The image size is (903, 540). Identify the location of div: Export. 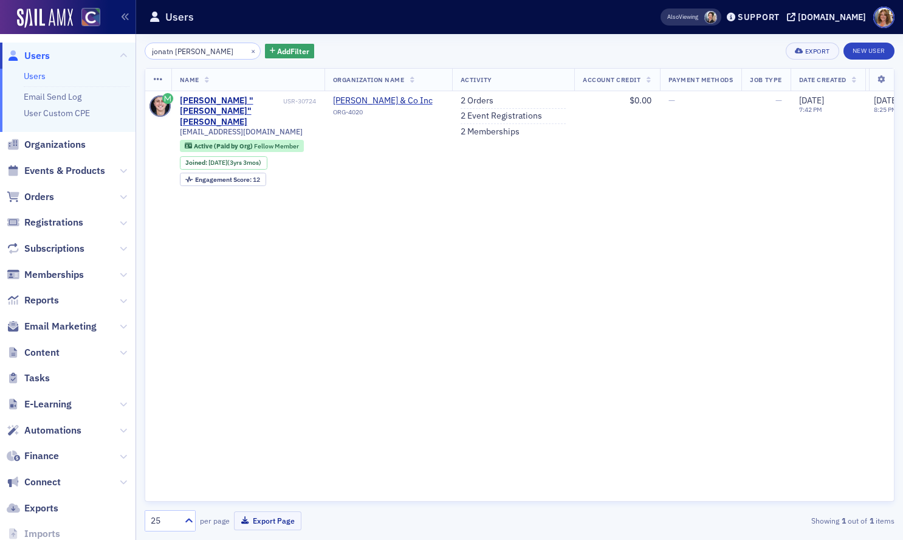
(818, 51).